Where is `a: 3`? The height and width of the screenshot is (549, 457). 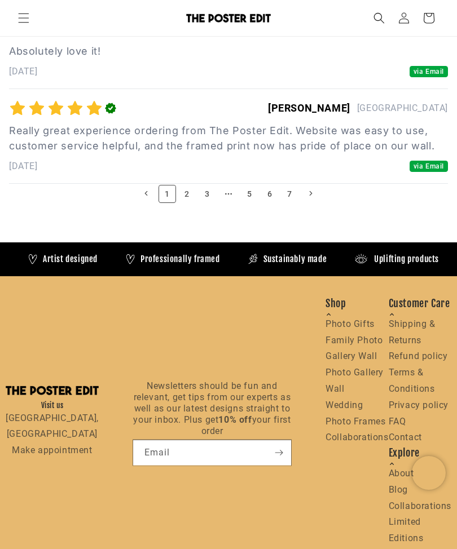
a: 3 is located at coordinates (207, 194).